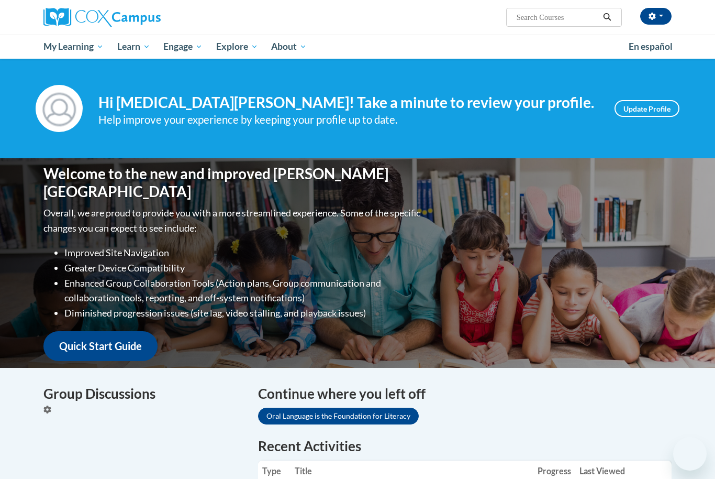  What do you see at coordinates (244, 313) in the screenshot?
I see `li: Diminished progression issues (site lag, video stalling, and playback issues)` at bounding box center [244, 313].